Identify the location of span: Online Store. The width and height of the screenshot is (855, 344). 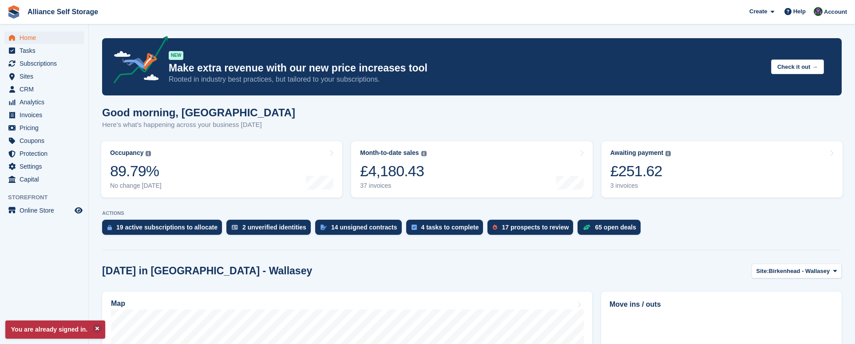
(46, 211).